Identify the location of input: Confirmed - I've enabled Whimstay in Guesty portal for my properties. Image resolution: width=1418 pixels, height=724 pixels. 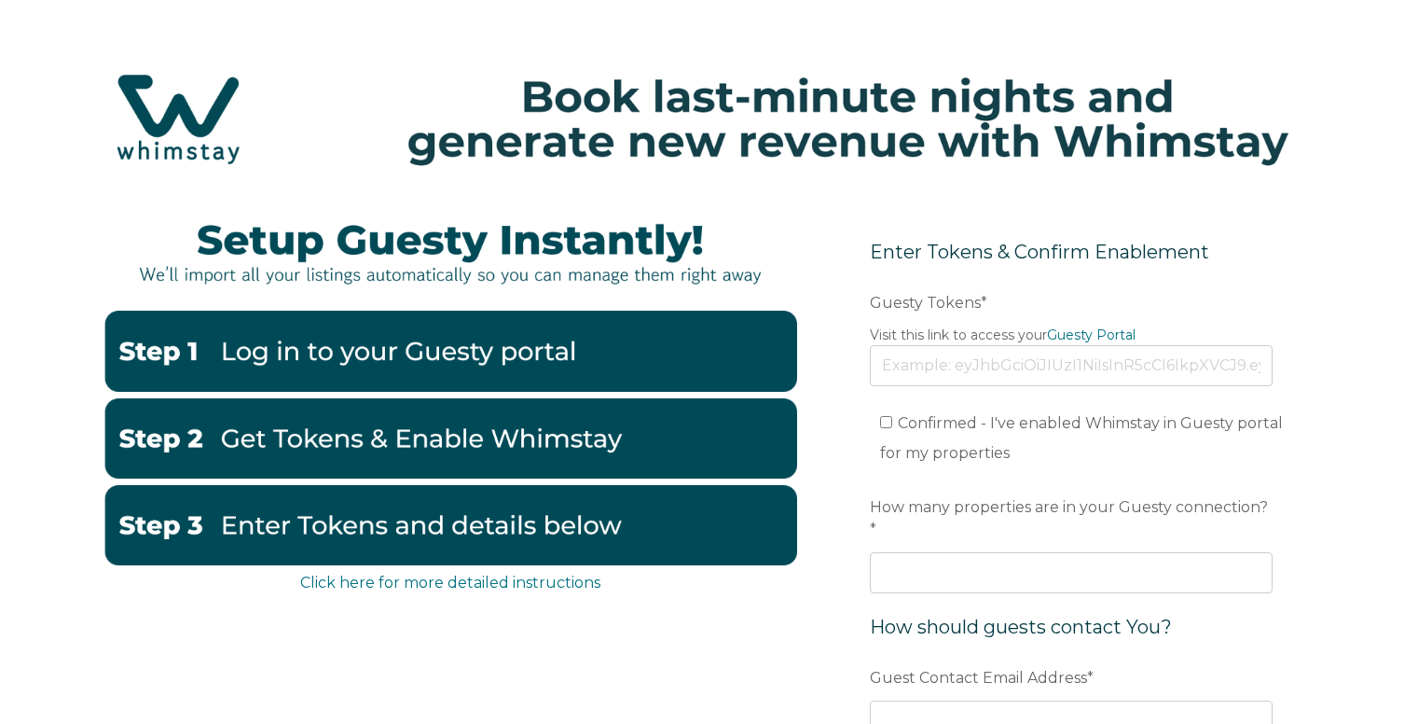
(886, 421).